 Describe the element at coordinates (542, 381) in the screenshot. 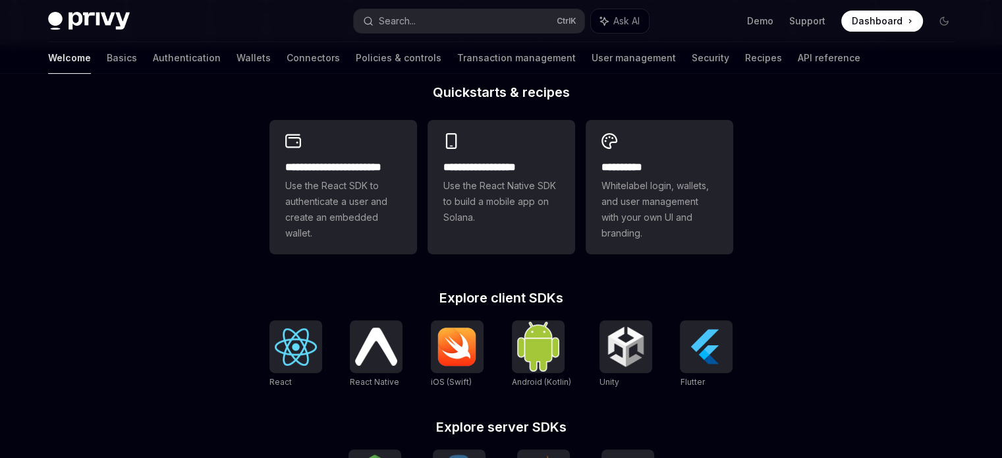

I see `span: Android (Kotlin)` at that location.